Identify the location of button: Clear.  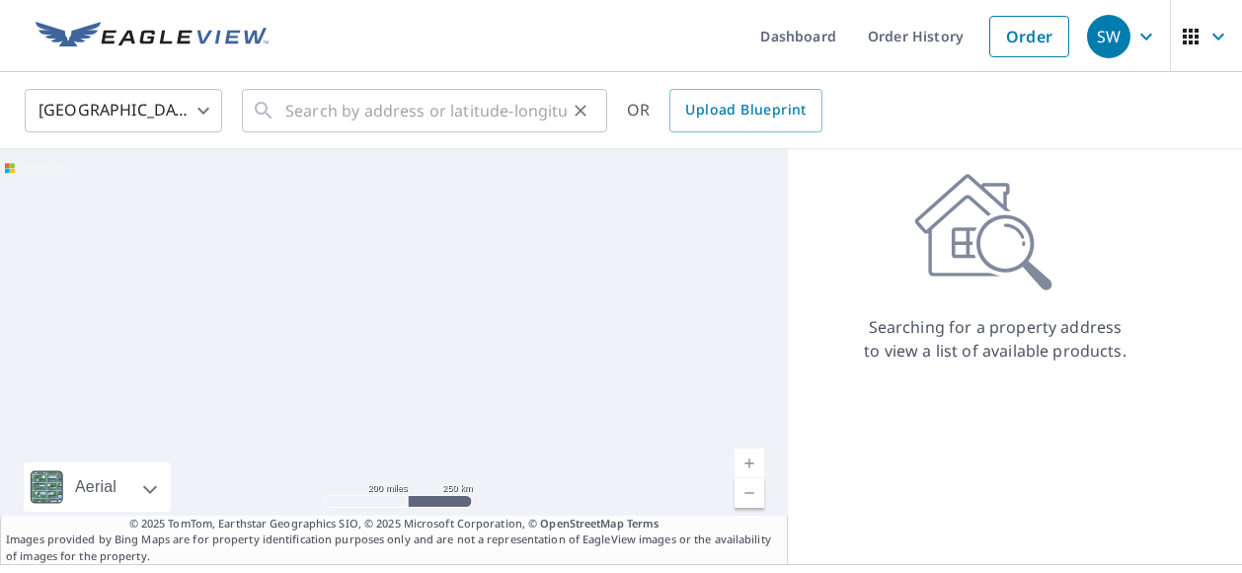
(581, 111).